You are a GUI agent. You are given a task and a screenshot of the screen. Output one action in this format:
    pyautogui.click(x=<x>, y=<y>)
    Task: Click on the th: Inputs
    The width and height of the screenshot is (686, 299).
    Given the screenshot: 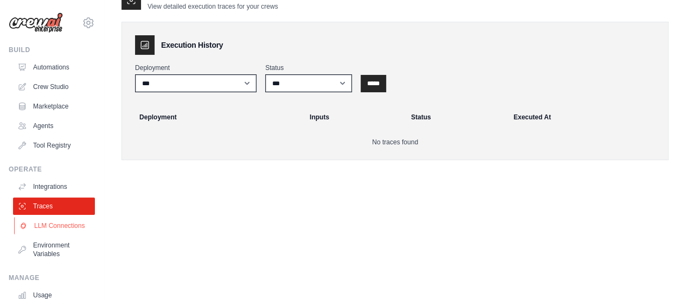 What is the action you would take?
    pyautogui.click(x=354, y=117)
    